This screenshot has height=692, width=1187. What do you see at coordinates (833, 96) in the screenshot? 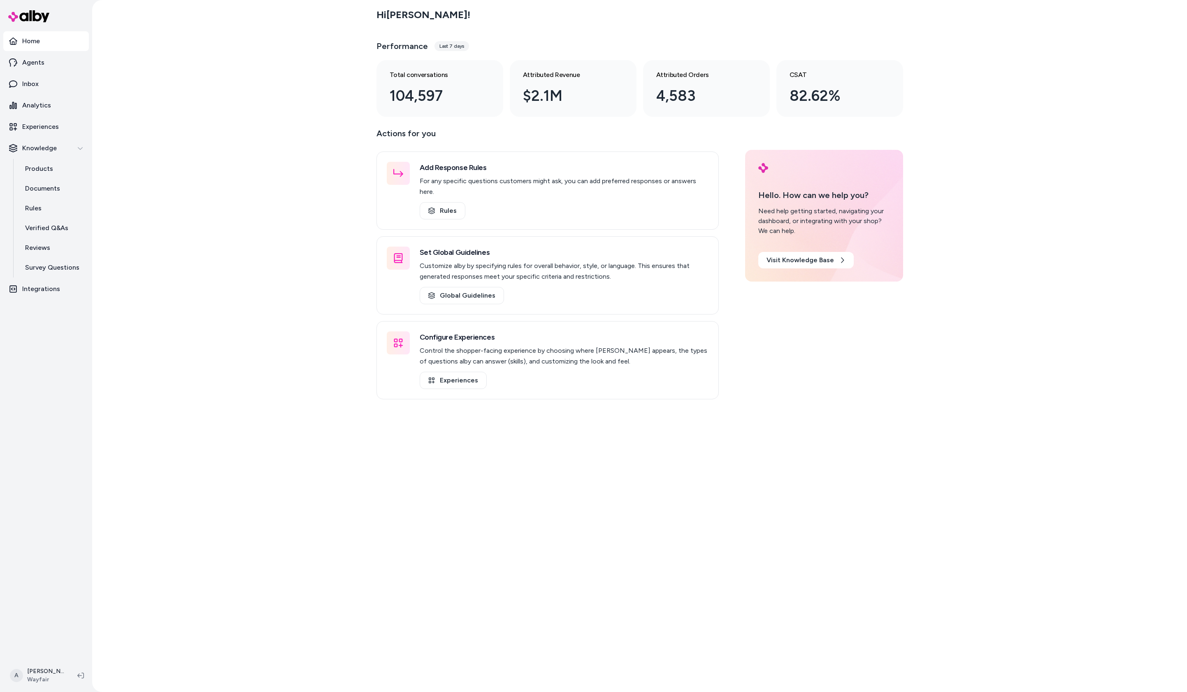
I see `div: 82.62%` at bounding box center [833, 96].